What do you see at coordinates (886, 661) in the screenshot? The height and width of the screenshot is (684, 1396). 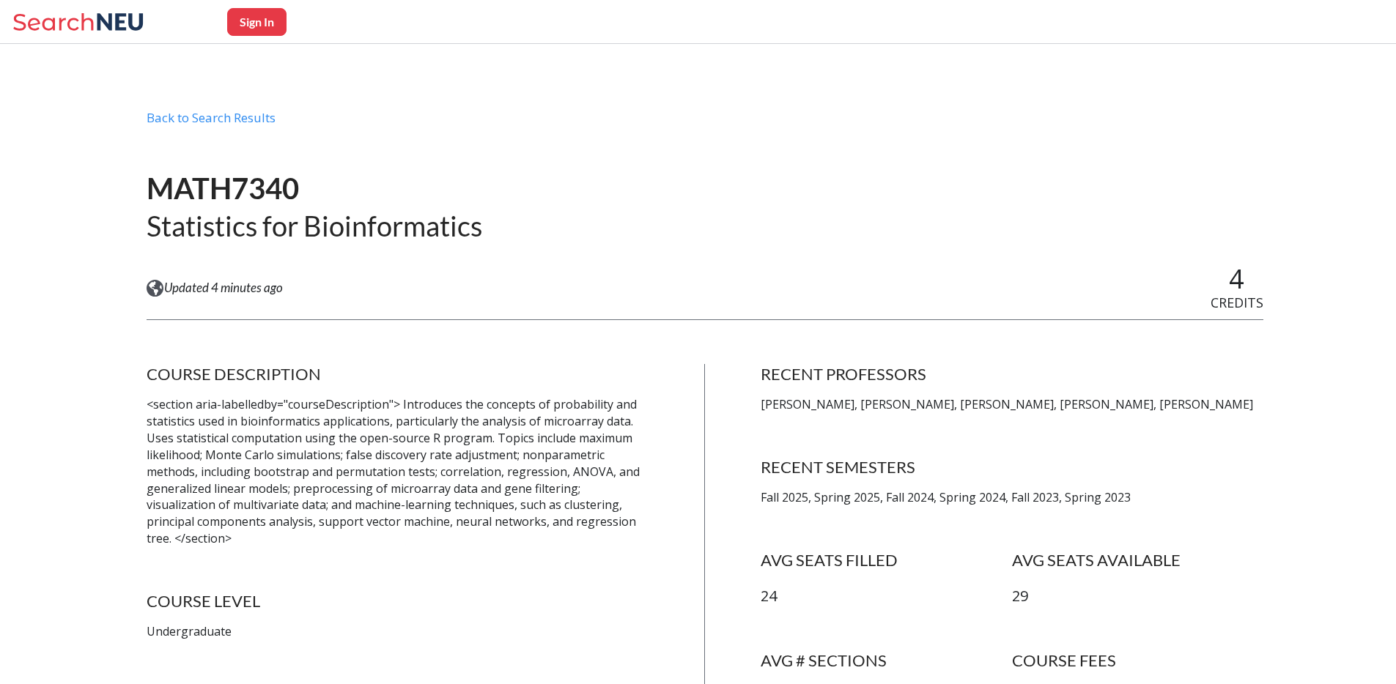 I see `h4: AVG # SECTIONS` at bounding box center [886, 661].